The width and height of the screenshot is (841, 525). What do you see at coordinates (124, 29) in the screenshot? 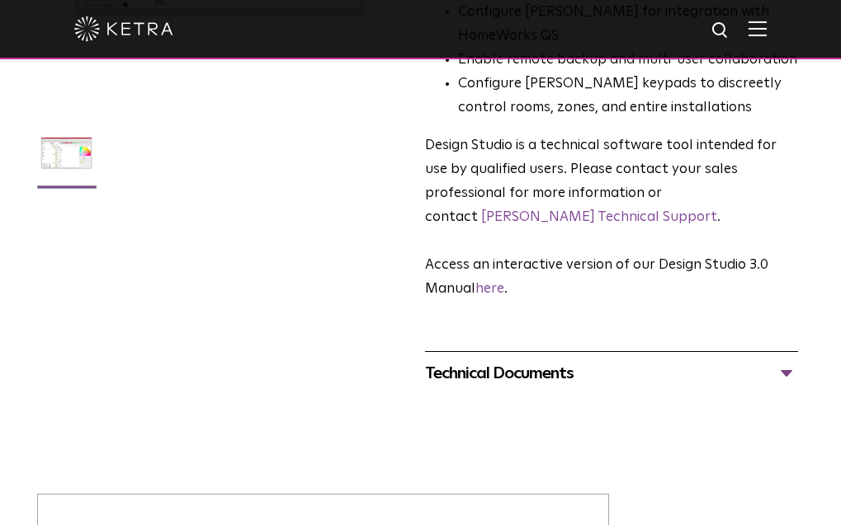
I see `img: ketra-logo-2019-white` at bounding box center [124, 29].